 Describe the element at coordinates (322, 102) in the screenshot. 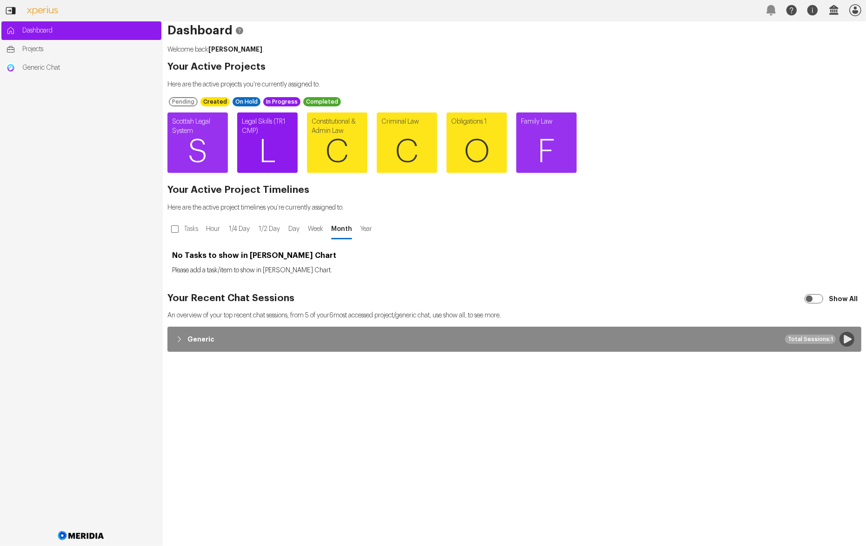

I see `div: Completed` at that location.